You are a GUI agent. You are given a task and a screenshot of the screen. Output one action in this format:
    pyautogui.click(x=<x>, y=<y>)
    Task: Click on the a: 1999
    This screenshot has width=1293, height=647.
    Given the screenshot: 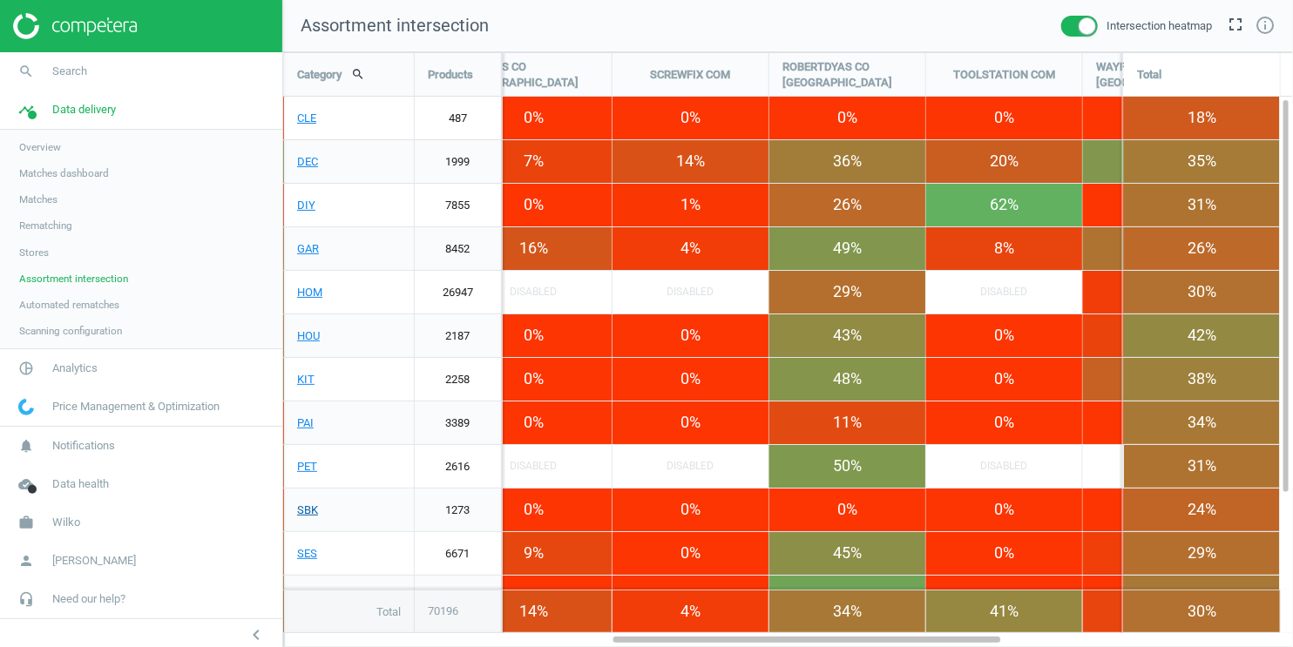 What is the action you would take?
    pyautogui.click(x=457, y=162)
    